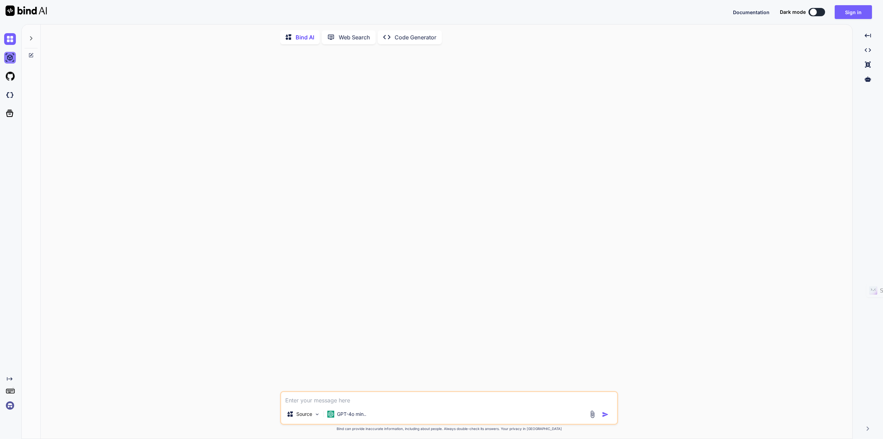  What do you see at coordinates (354, 37) in the screenshot?
I see `p: Web Search` at bounding box center [354, 37].